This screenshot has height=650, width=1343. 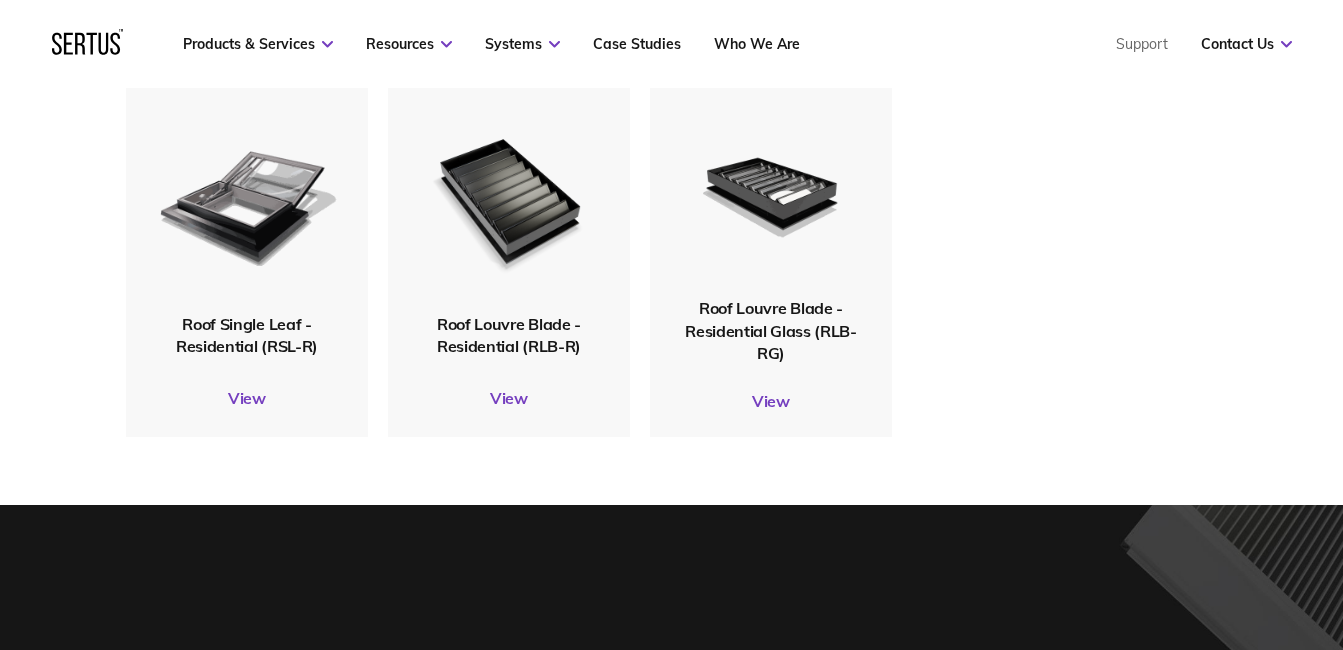 What do you see at coordinates (757, 44) in the screenshot?
I see `a: Who We Are` at bounding box center [757, 44].